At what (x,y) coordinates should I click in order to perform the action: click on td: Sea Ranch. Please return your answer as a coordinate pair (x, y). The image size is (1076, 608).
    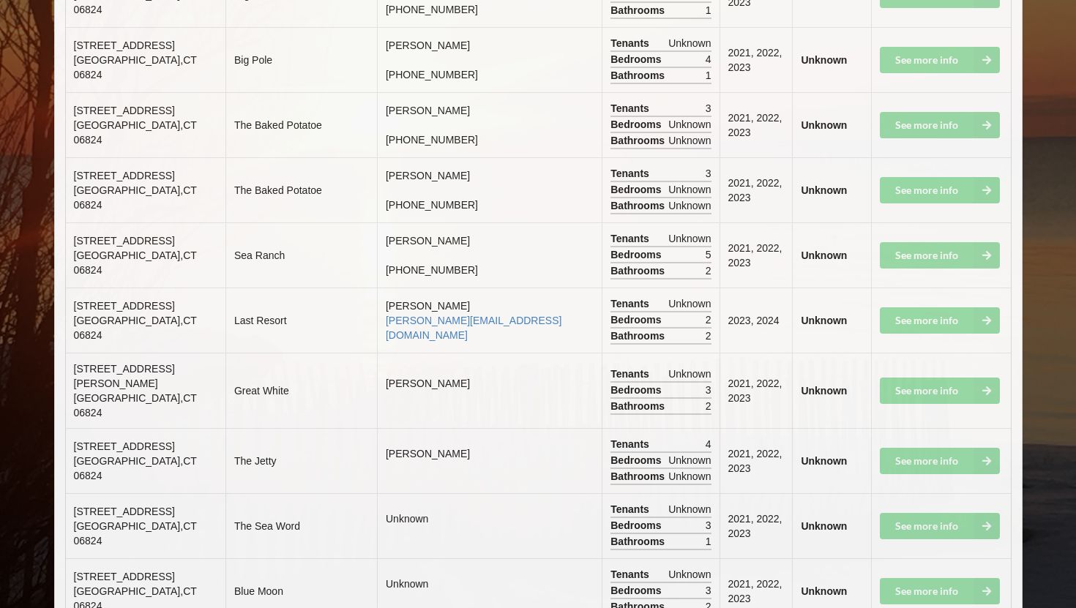
    Looking at the image, I should click on (301, 255).